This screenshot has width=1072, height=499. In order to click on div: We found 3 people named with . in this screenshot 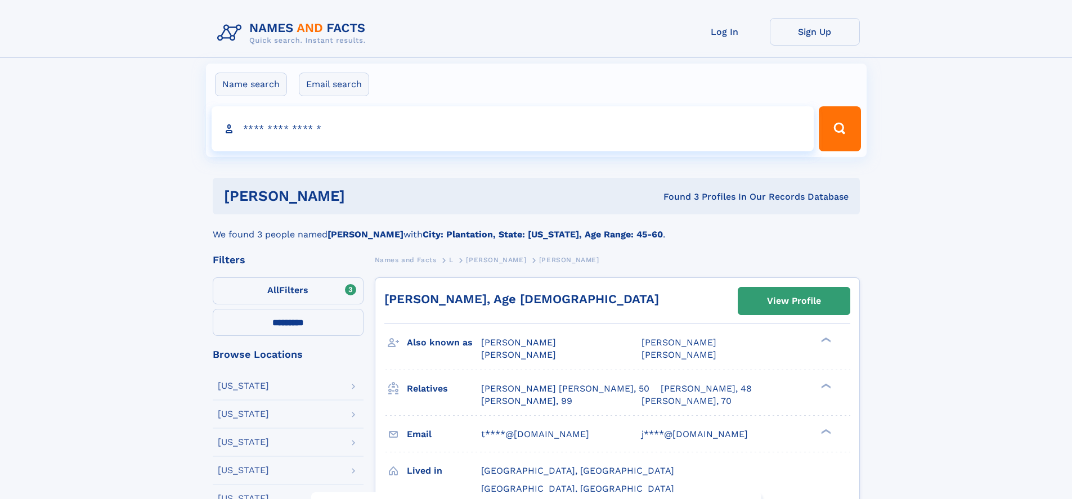, I will do `click(536, 228)`.